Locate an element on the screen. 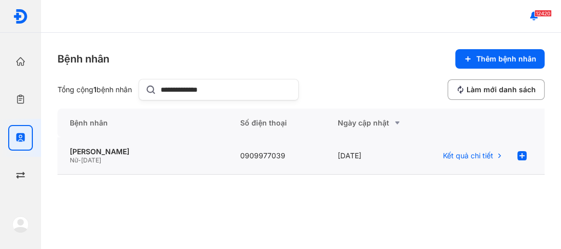  div: Ngày cập nhật is located at coordinates (374, 123).